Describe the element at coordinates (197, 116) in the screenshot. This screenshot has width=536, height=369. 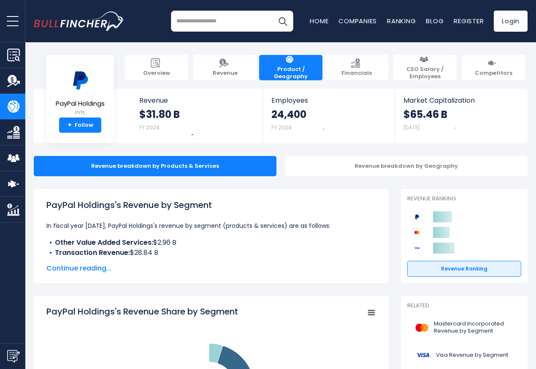
I see `a: Revenue $31.80 B FY 2024` at that location.